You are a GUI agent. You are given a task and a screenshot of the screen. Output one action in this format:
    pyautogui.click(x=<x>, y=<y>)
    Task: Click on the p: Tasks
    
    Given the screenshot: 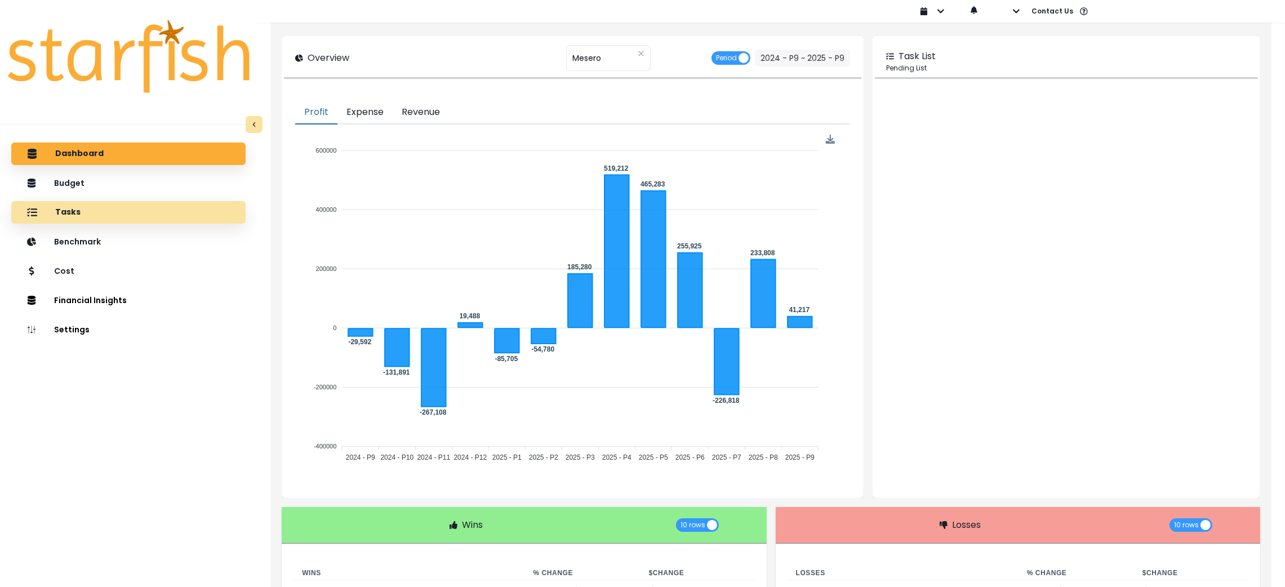 What is the action you would take?
    pyautogui.click(x=68, y=212)
    